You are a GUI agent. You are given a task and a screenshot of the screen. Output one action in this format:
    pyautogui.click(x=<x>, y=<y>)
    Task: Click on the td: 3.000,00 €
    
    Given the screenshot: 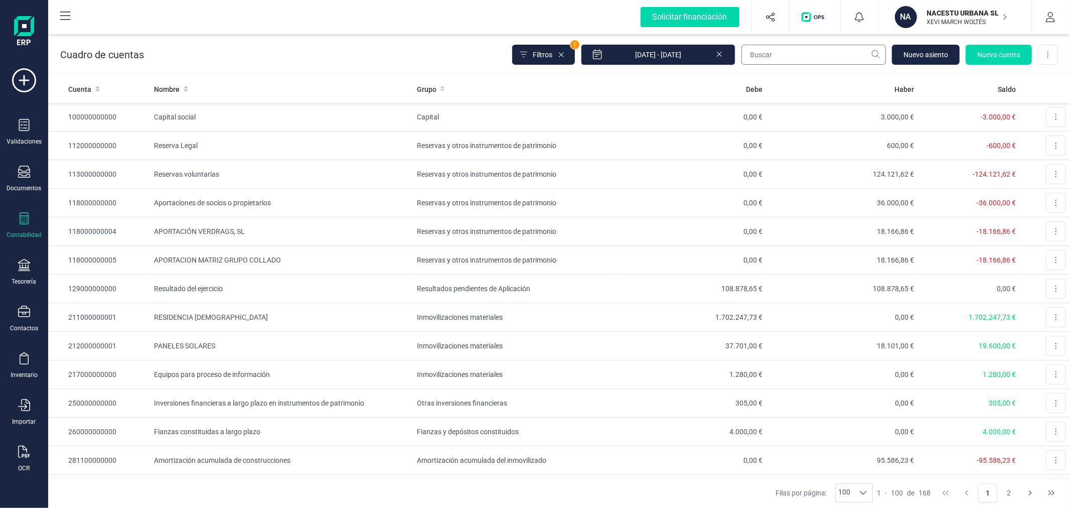 What is the action you would take?
    pyautogui.click(x=843, y=117)
    